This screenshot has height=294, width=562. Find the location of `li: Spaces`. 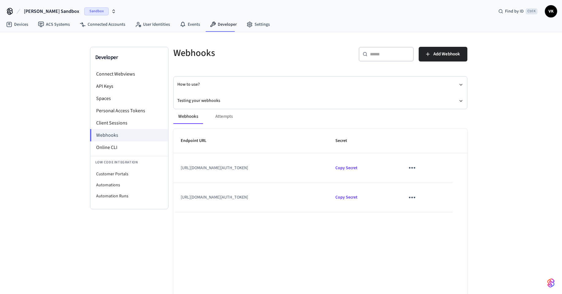

li: Spaces is located at coordinates (129, 99).